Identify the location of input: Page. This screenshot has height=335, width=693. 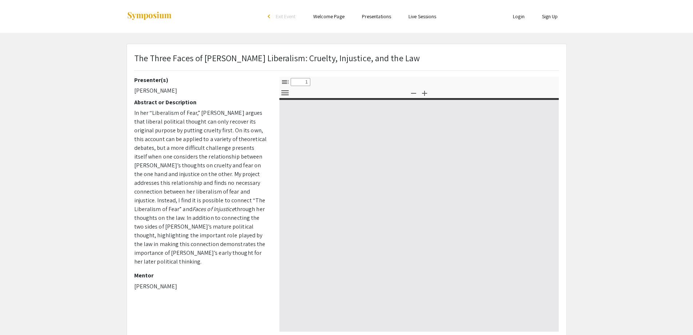
(301, 82).